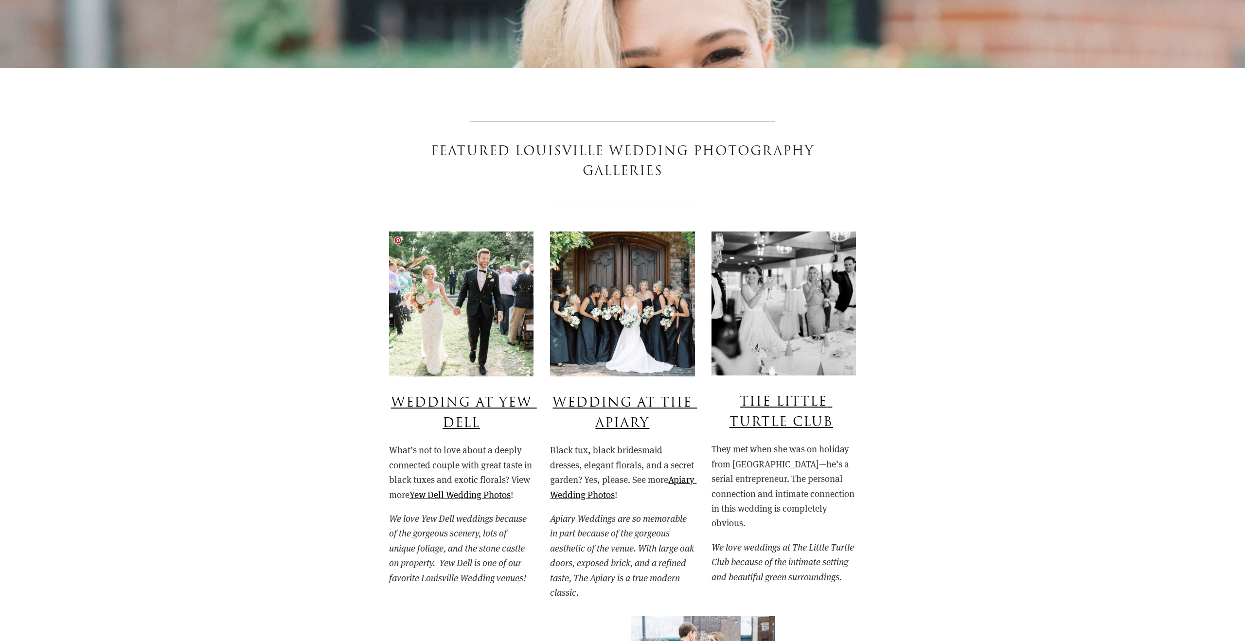 This screenshot has height=641, width=1245. Describe the element at coordinates (623, 162) in the screenshot. I see `h3: Featured Louisville Wedding Photography Galleries` at that location.